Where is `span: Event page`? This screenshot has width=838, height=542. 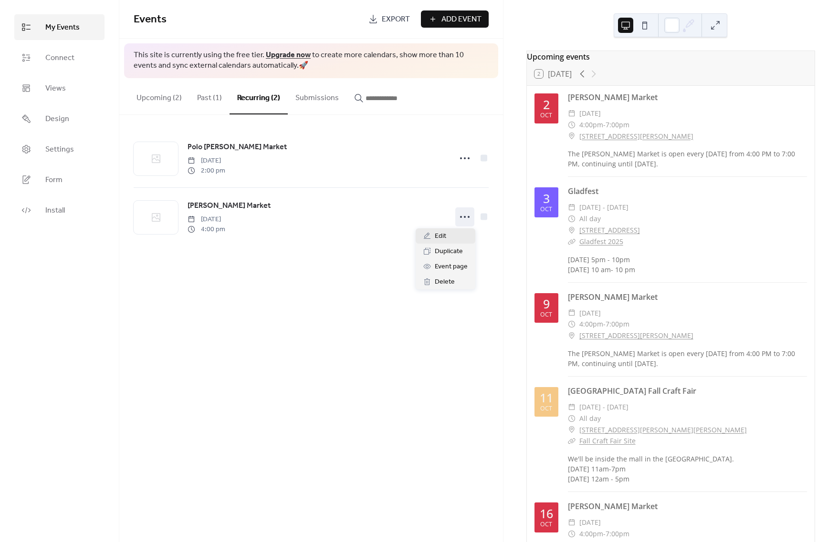 span: Event page is located at coordinates (451, 267).